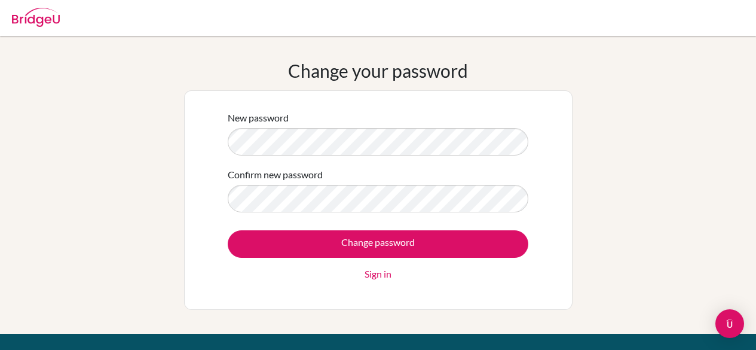 The height and width of the screenshot is (350, 756). I want to click on input: Change password, so click(378, 244).